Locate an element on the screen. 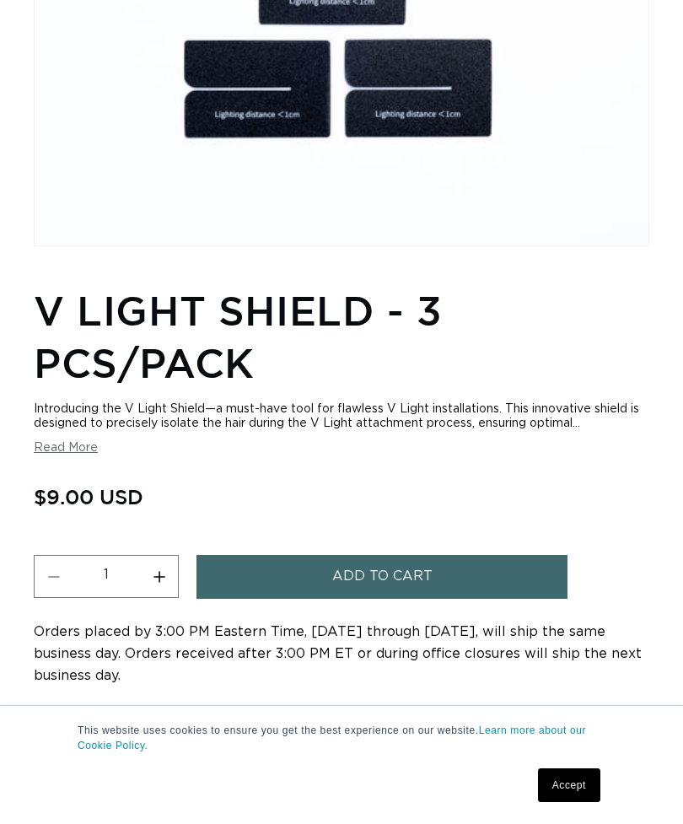  button: Read More is located at coordinates (66, 448).